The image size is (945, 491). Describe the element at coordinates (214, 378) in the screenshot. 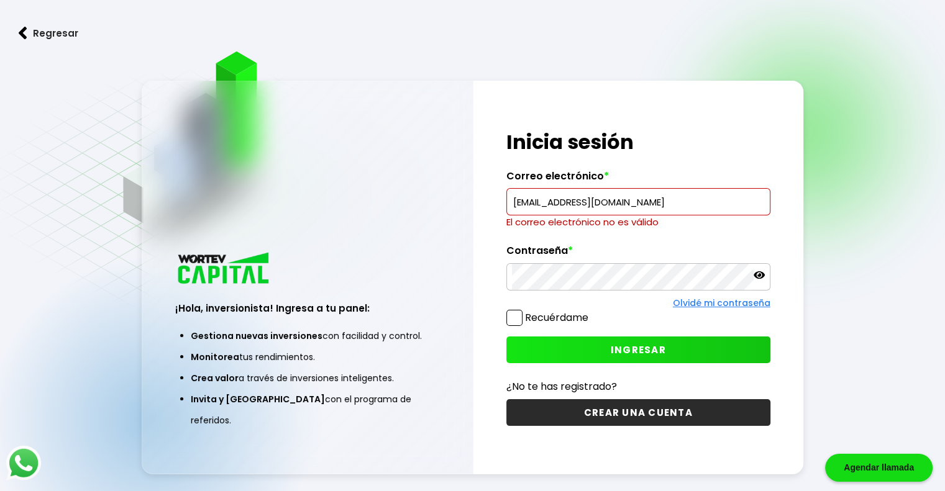

I see `span: Crea valor` at that location.